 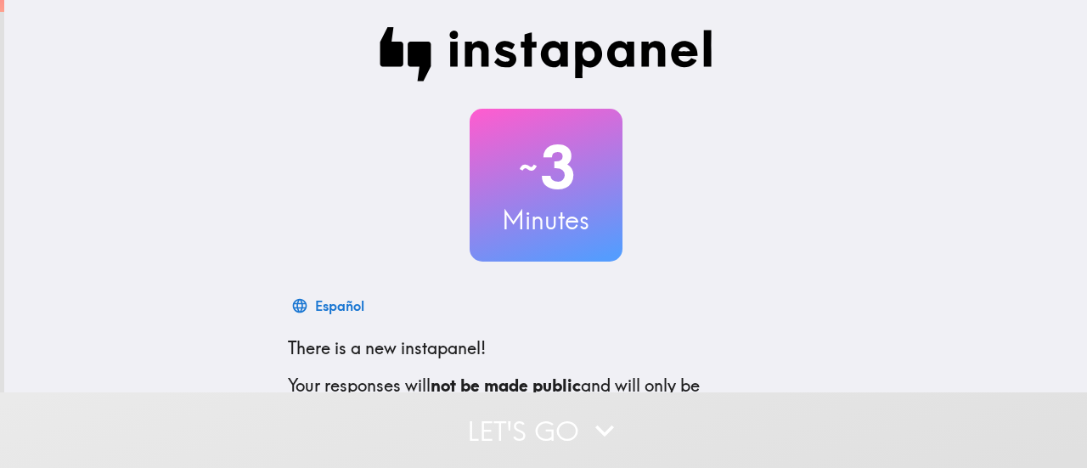 What do you see at coordinates (340, 306) in the screenshot?
I see `div: Español` at bounding box center [340, 306].